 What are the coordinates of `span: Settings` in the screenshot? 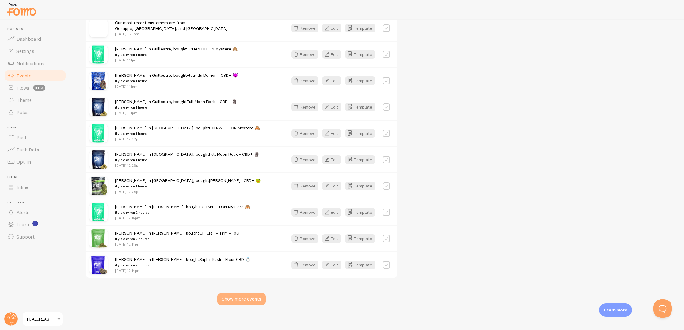 It's located at (25, 51).